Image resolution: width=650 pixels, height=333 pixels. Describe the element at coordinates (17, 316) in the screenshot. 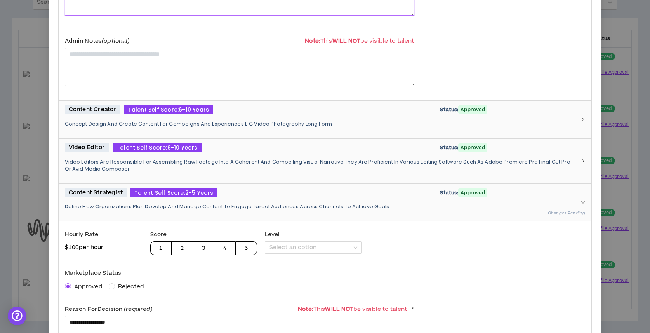

I see `div: Open Intercom Messenger` at that location.